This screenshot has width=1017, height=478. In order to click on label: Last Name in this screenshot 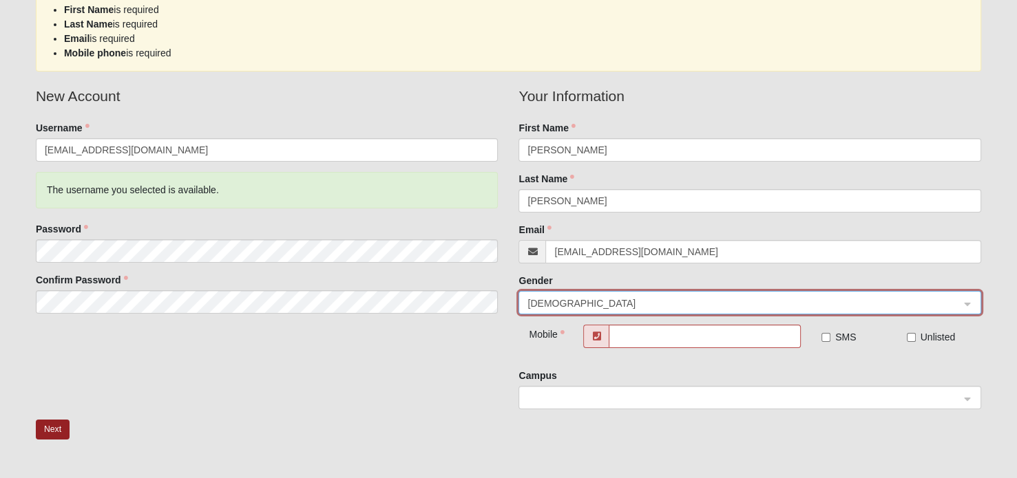, I will do `click(546, 179)`.